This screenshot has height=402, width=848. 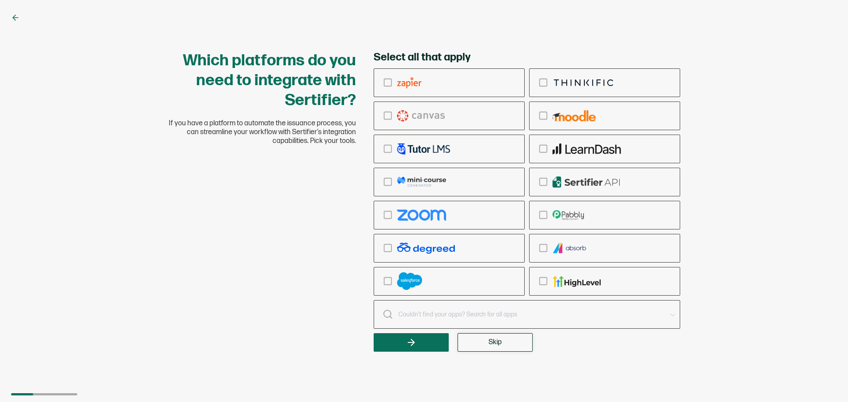 I want to click on span: Skip, so click(x=495, y=343).